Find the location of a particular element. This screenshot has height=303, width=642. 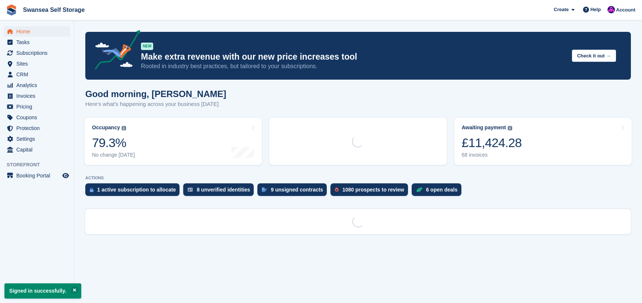

span: Booking Portal is located at coordinates (39, 176).